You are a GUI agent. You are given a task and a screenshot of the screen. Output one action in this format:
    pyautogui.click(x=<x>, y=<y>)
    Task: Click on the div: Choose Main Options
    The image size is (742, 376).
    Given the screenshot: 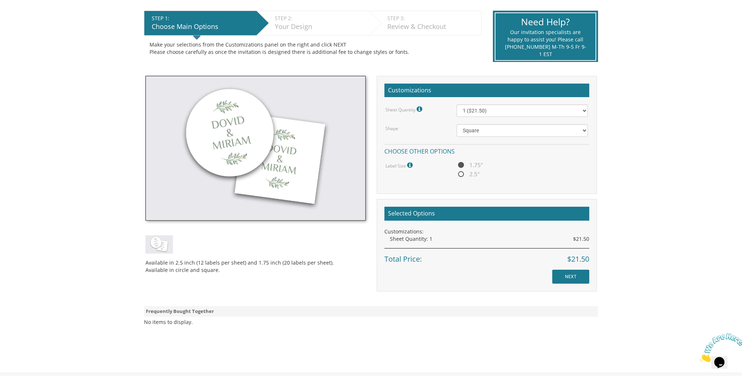 What is the action you would take?
    pyautogui.click(x=202, y=27)
    